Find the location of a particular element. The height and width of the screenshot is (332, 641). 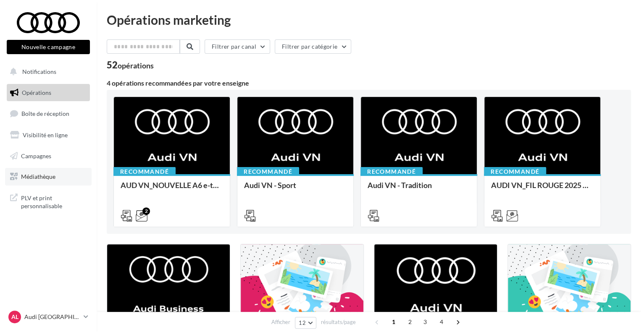

span: AL is located at coordinates (15, 317).